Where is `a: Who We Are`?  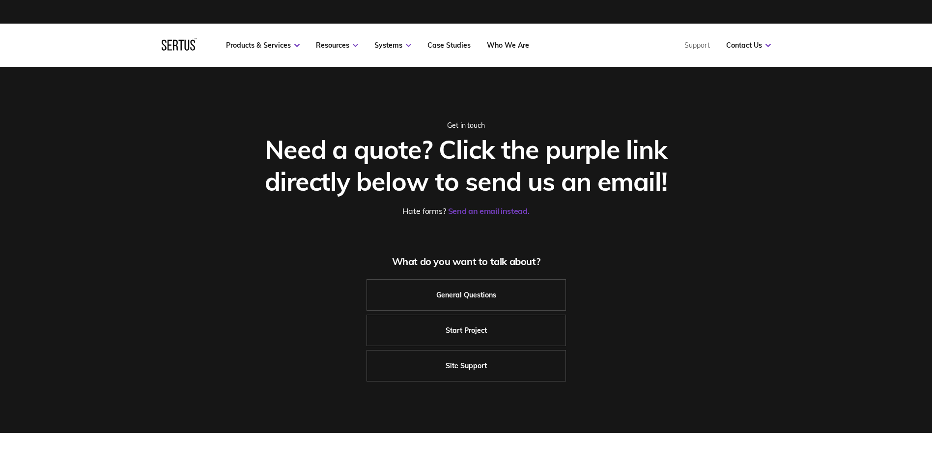
a: Who We Are is located at coordinates (508, 45).